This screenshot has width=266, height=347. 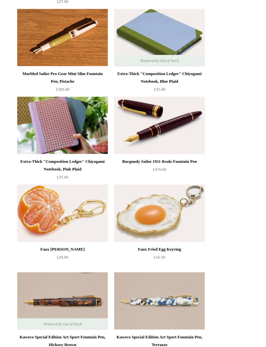 What do you see at coordinates (62, 301) in the screenshot?
I see `a: Kaweco Special Edition Art Sport Fountain Pen, Hickory Brown Kaweco Special Edition Art Sport Fou...` at bounding box center [62, 301].